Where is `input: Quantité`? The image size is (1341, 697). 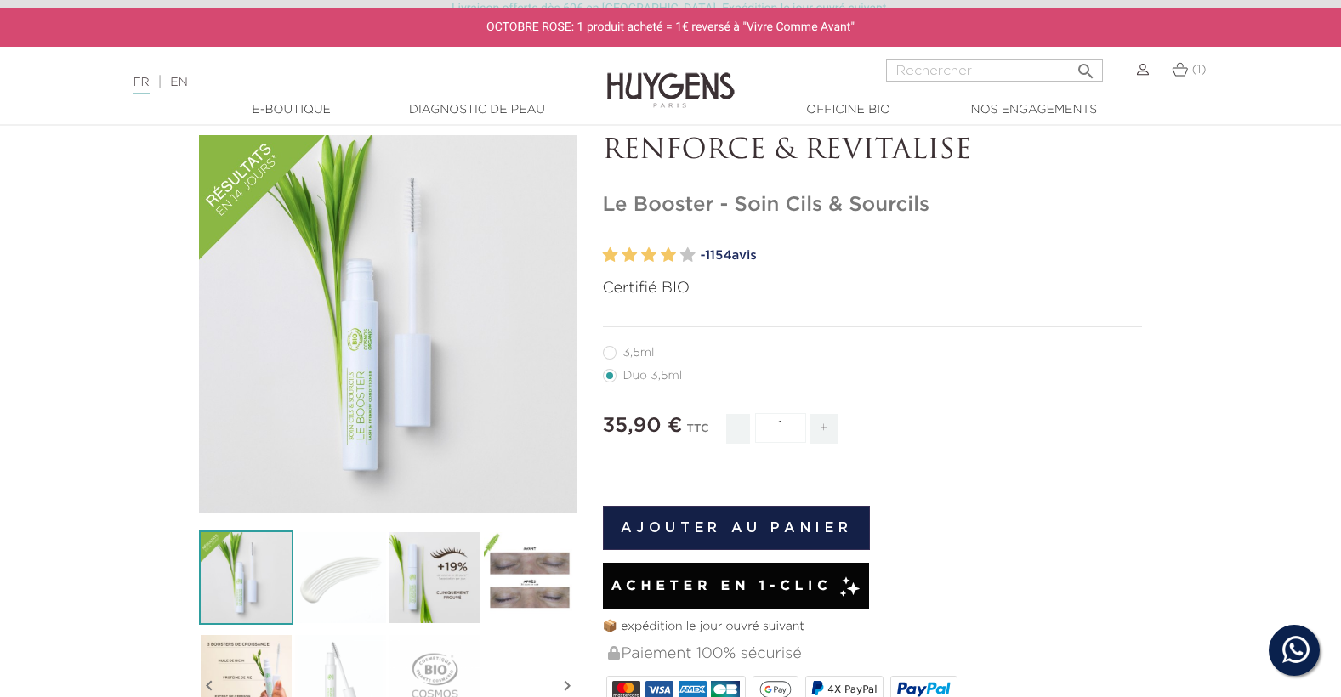
input: Quantité is located at coordinates (780, 428).